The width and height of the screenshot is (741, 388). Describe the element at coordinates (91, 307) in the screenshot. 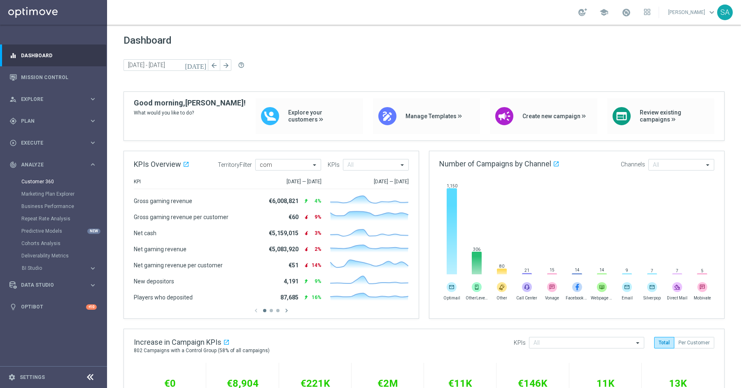

I see `div: +10` at that location.